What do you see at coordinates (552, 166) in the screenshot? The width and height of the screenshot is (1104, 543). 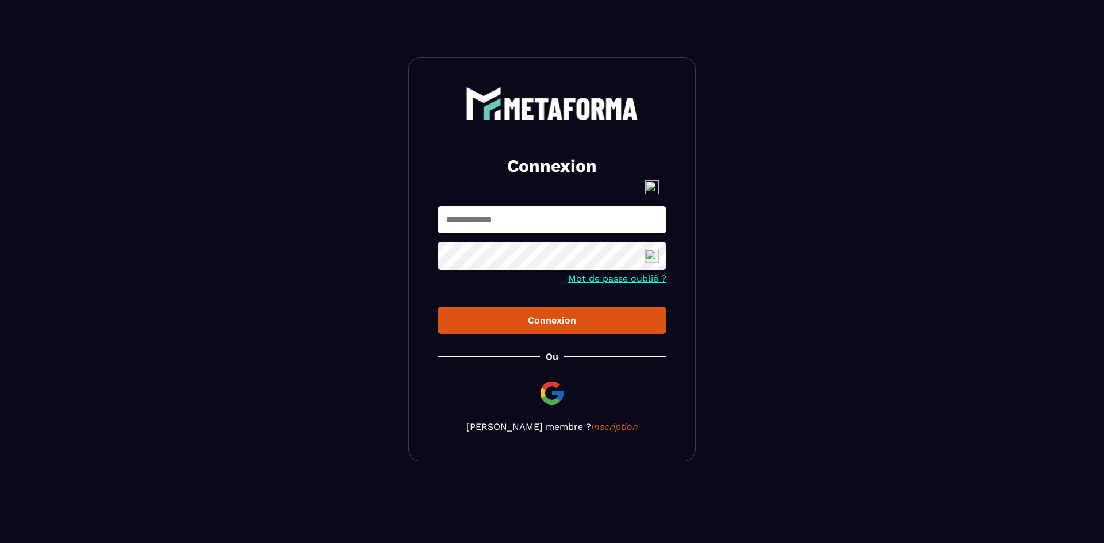 I see `h2: Connexion` at bounding box center [552, 166].